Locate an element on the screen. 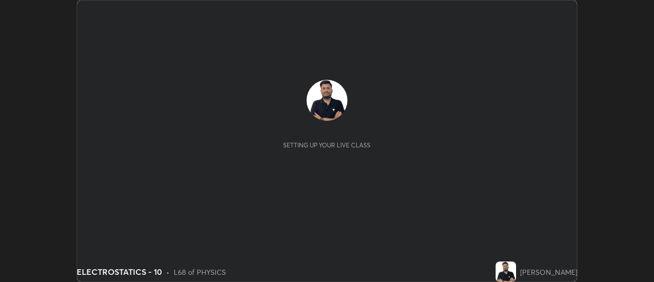 Image resolution: width=654 pixels, height=282 pixels. div: Setting up your live class is located at coordinates (327, 145).